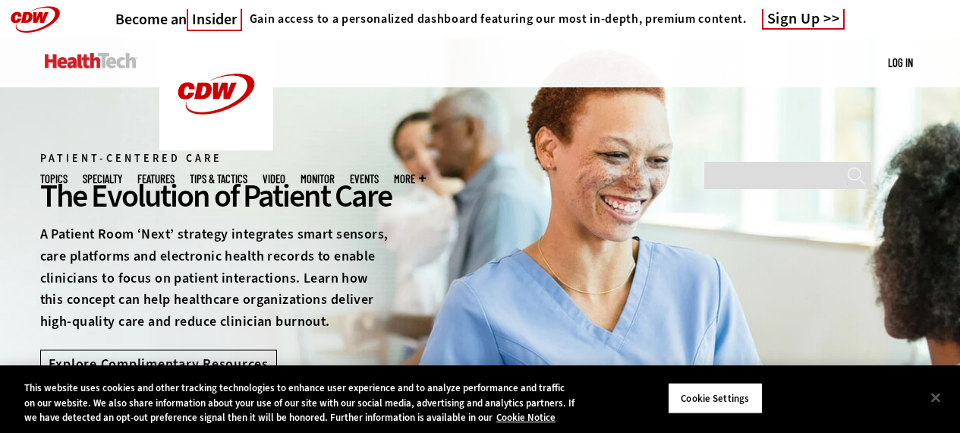 Image resolution: width=960 pixels, height=433 pixels. I want to click on span: More, so click(410, 178).